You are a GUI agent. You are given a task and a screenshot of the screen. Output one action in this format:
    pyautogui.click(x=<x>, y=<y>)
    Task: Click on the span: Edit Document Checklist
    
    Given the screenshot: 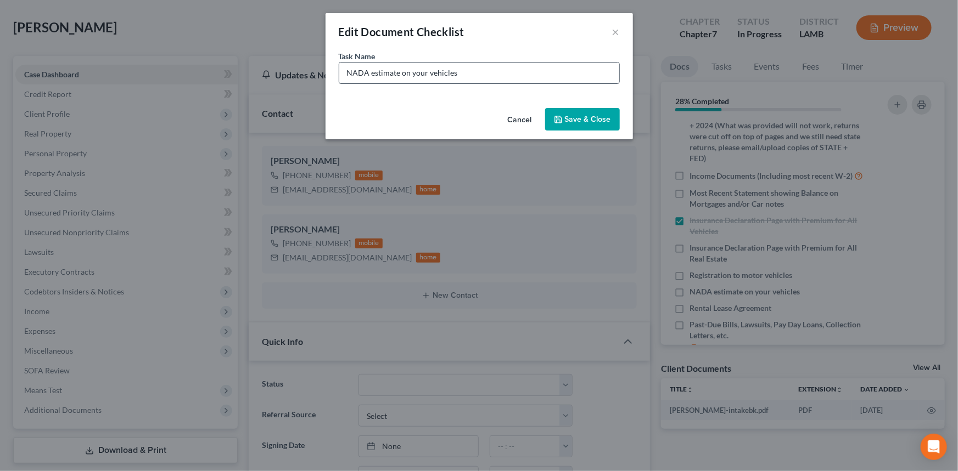 What is the action you would take?
    pyautogui.click(x=401, y=32)
    